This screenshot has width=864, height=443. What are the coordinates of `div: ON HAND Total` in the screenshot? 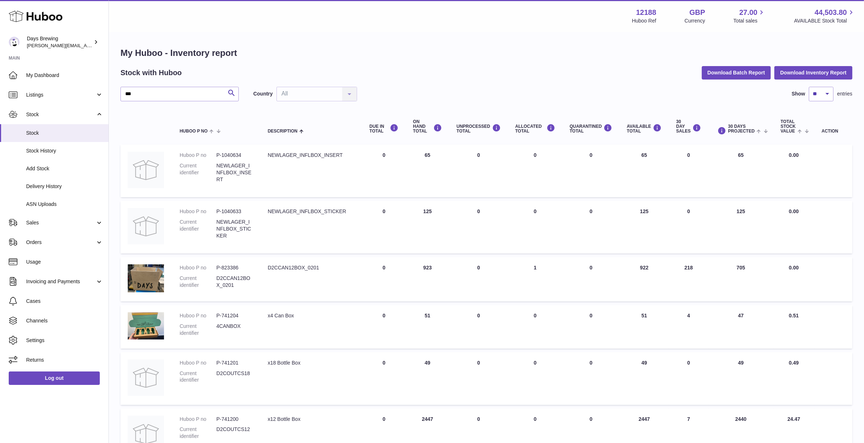 It's located at (427, 127).